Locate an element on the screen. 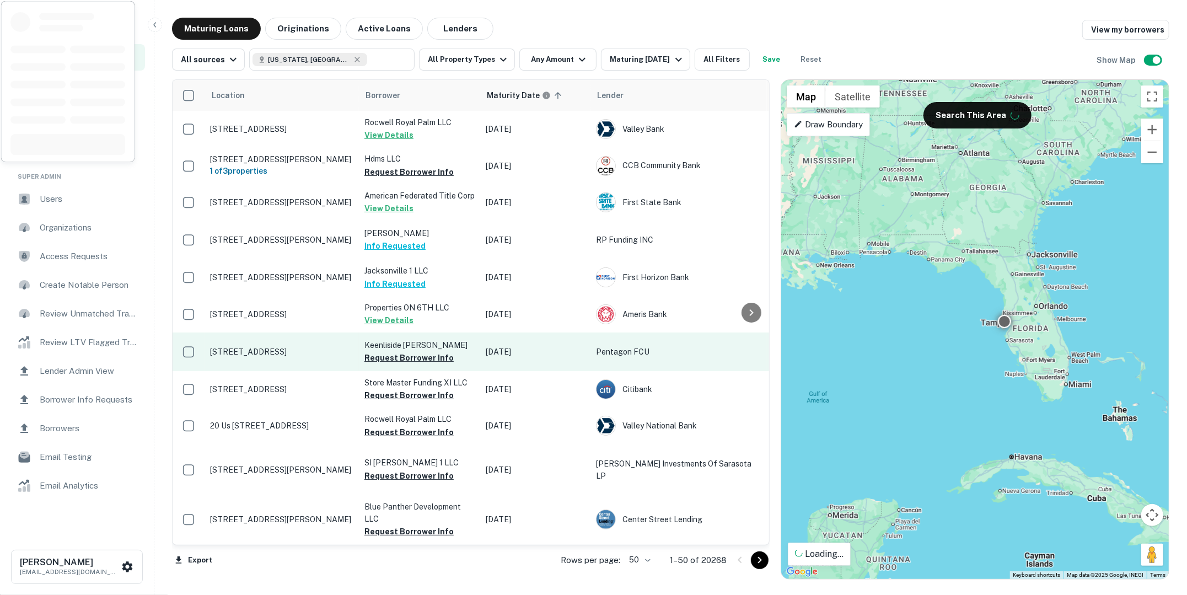 The height and width of the screenshot is (595, 1187). button: All sources is located at coordinates (208, 60).